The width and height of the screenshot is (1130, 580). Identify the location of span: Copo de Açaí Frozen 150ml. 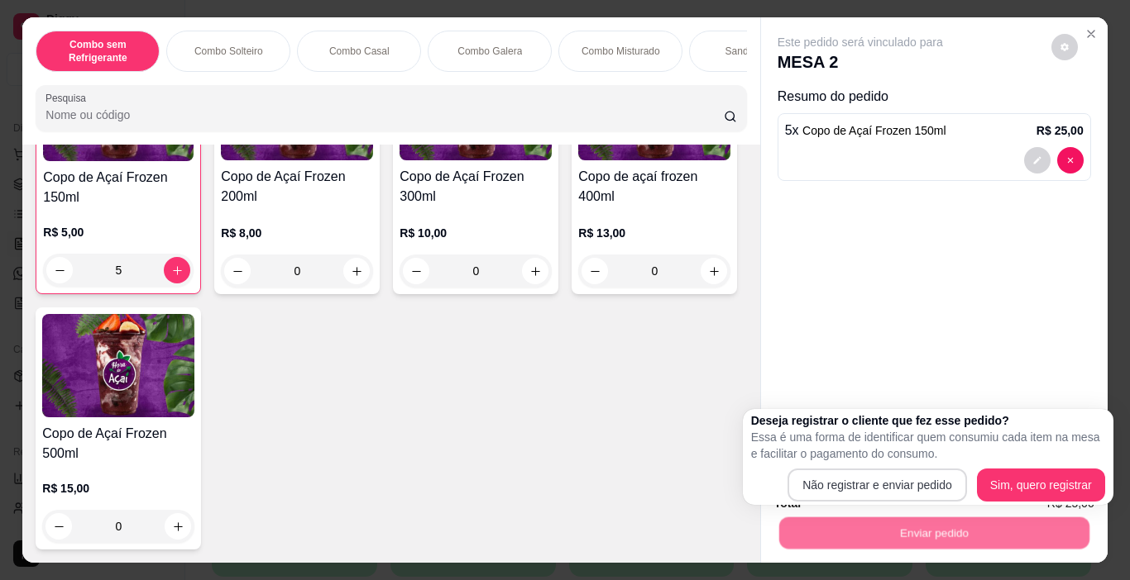
(874, 131).